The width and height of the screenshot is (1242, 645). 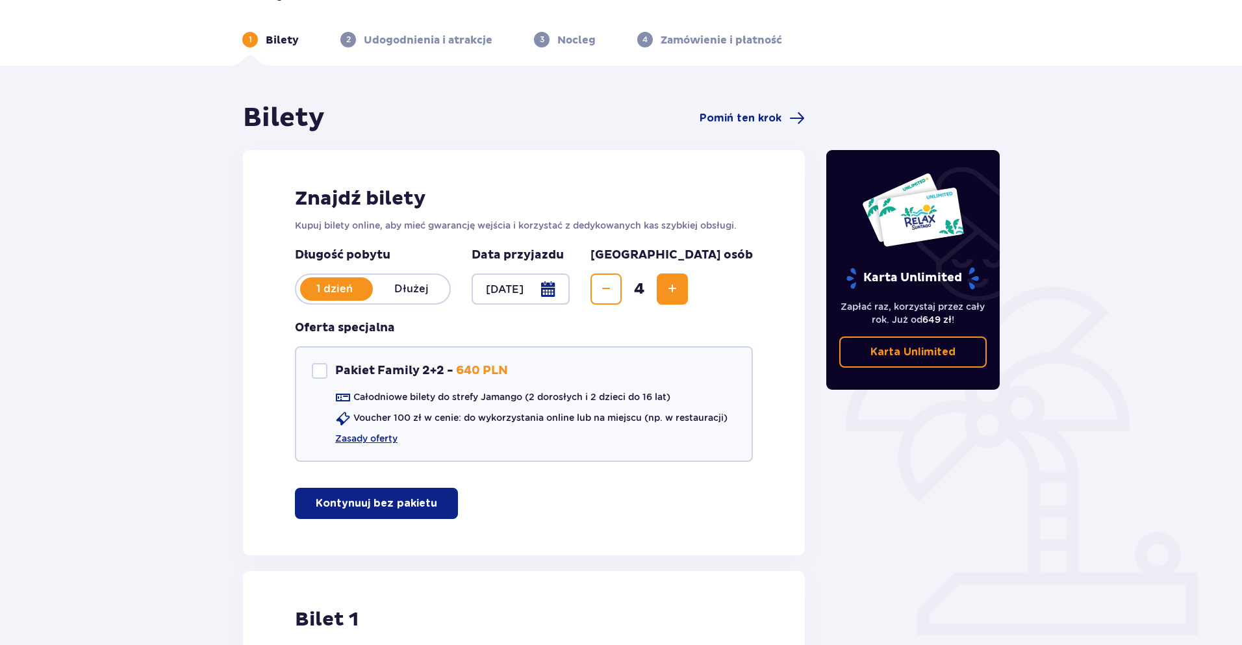 I want to click on a: Zasady oferty, so click(x=366, y=439).